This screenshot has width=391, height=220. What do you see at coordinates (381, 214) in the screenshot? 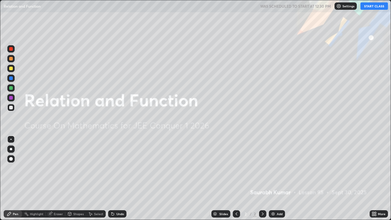
I see `div: More` at bounding box center [381, 214].